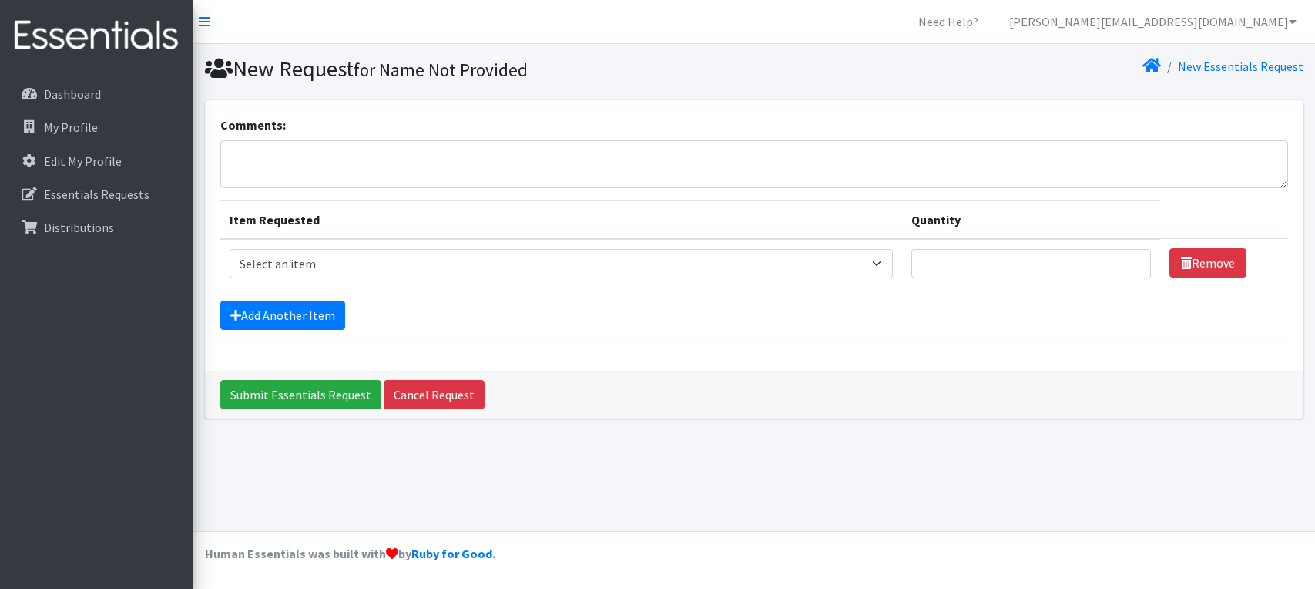 This screenshot has height=589, width=1315. Describe the element at coordinates (452, 553) in the screenshot. I see `a: Ruby for Good` at that location.